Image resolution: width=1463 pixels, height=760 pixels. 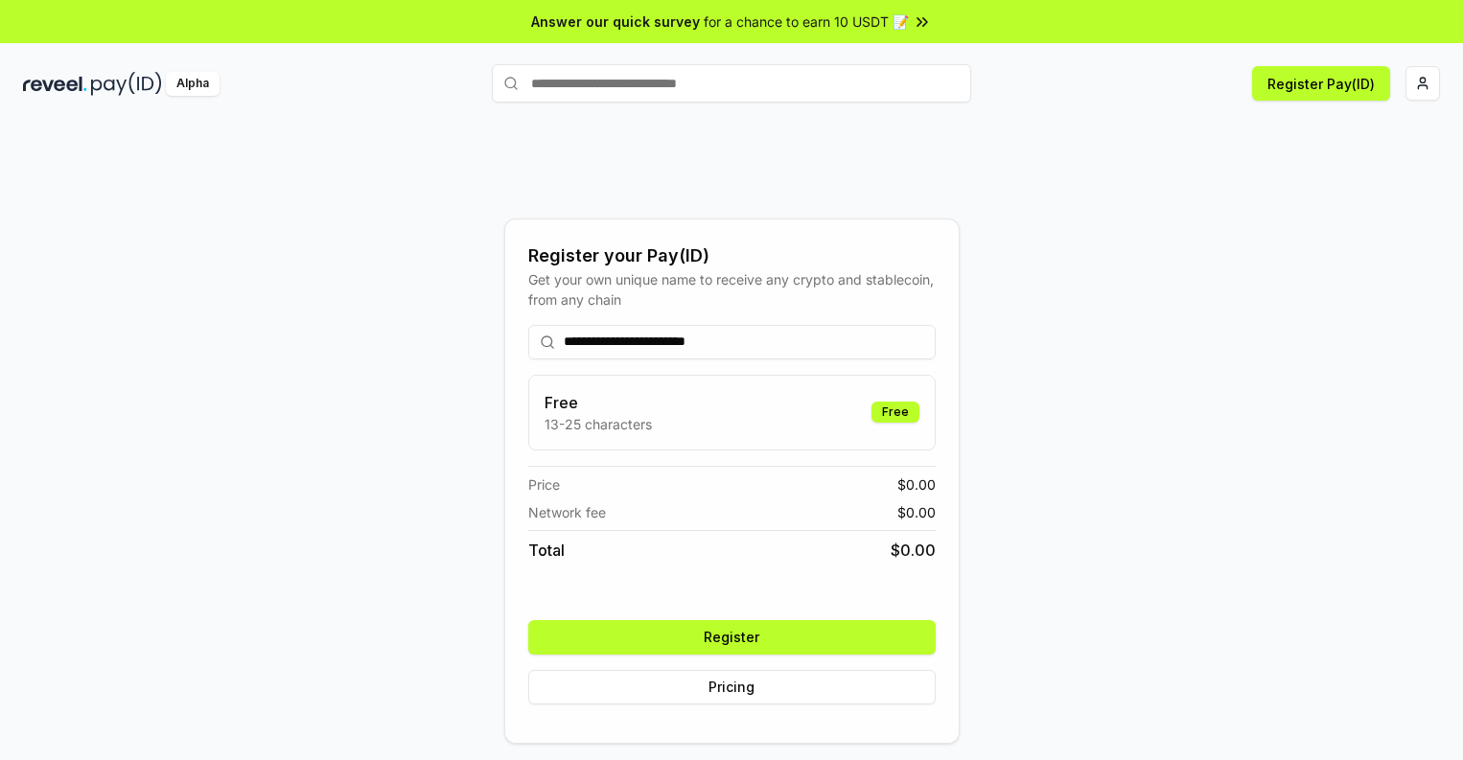 I want to click on div: Alpha, so click(x=193, y=83).